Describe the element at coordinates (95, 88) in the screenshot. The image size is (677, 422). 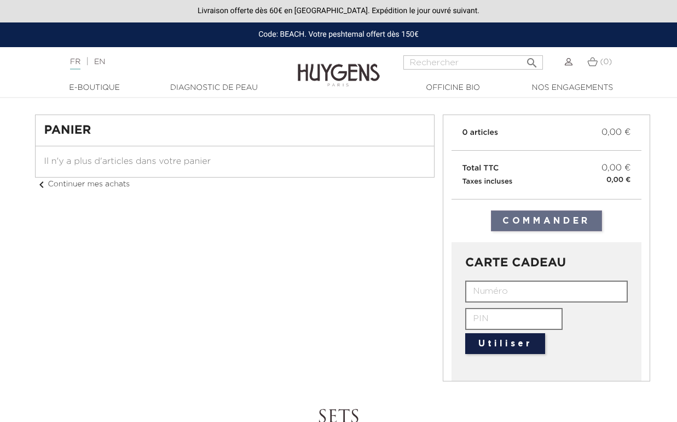
I see `a: E-Boutique` at that location.